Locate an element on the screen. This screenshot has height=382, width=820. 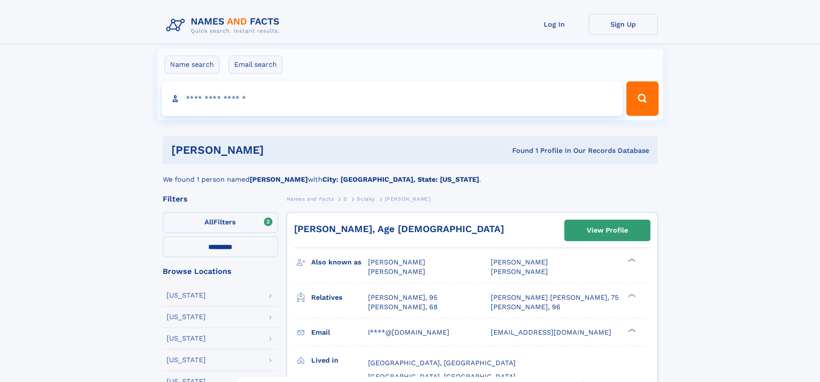
h3: Also known as is located at coordinates (340, 262).